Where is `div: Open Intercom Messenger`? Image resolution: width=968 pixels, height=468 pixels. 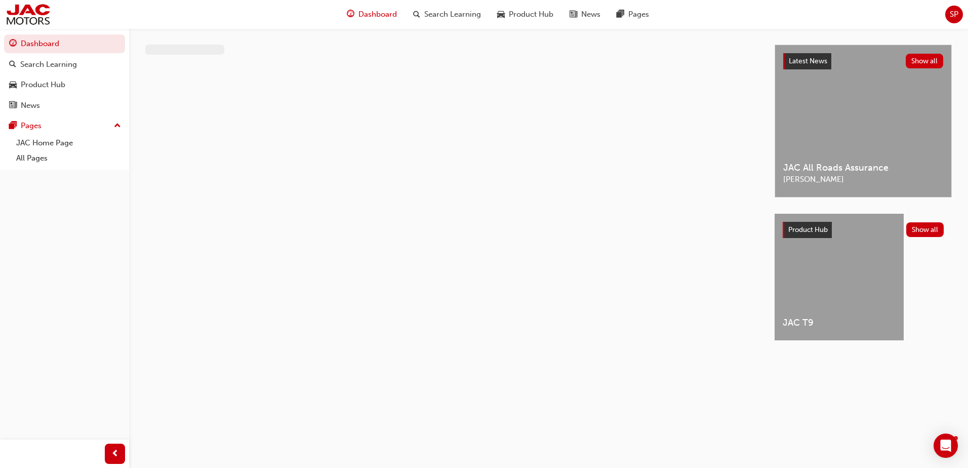 div: Open Intercom Messenger is located at coordinates (945, 445).